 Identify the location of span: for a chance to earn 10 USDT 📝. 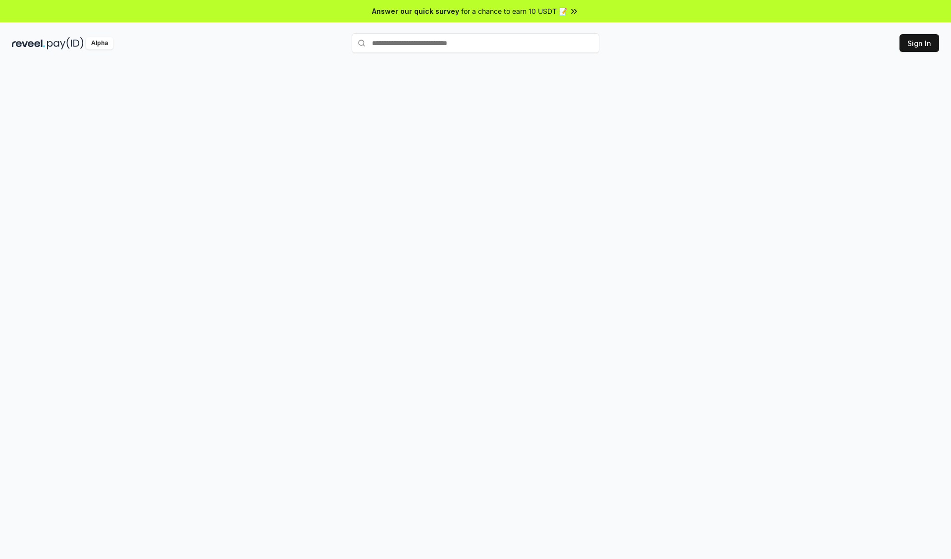
(514, 11).